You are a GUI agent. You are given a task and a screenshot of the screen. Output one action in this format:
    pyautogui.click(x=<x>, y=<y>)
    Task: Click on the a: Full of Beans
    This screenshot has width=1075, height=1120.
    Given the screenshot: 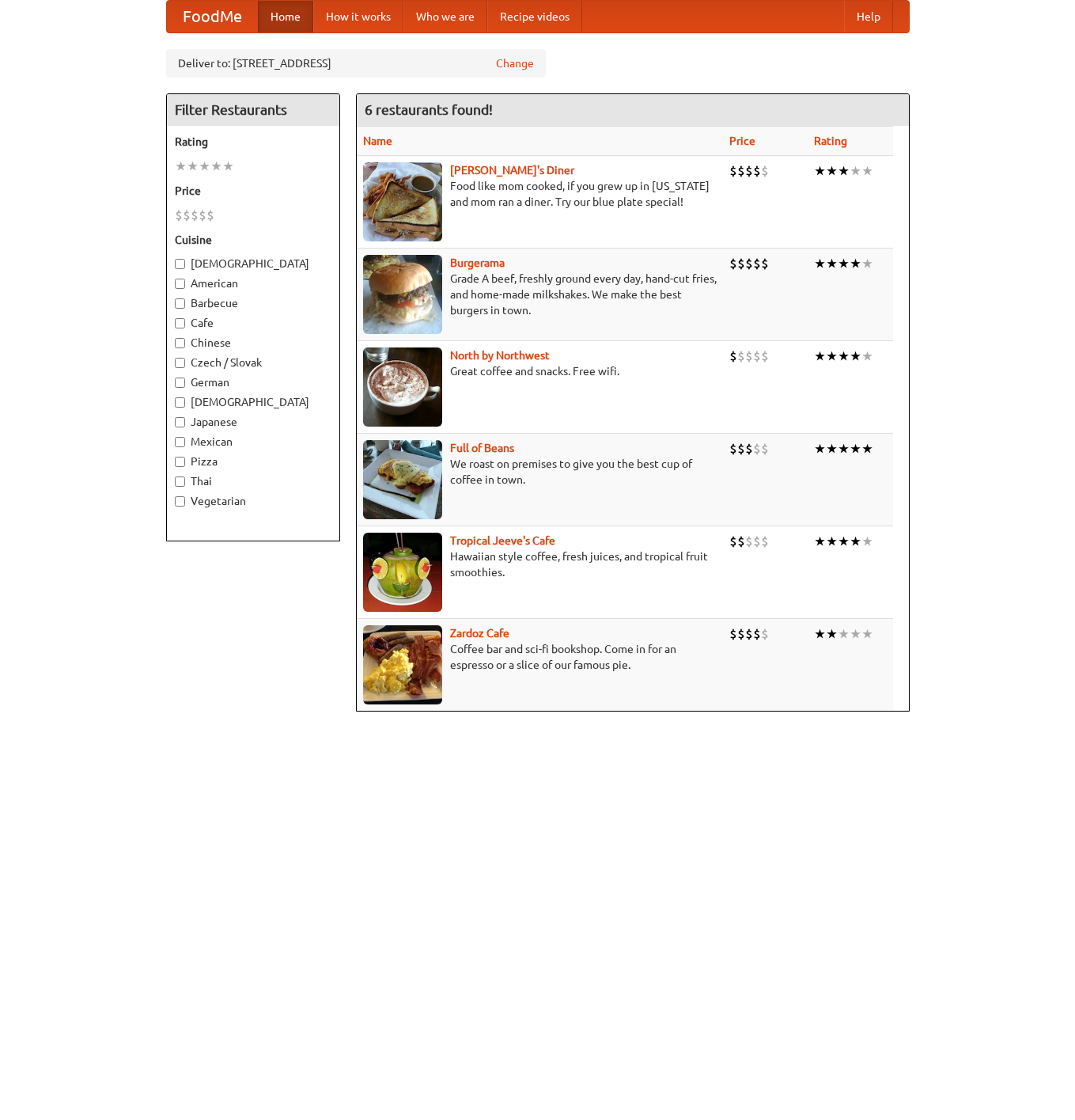 What is the action you would take?
    pyautogui.click(x=482, y=448)
    